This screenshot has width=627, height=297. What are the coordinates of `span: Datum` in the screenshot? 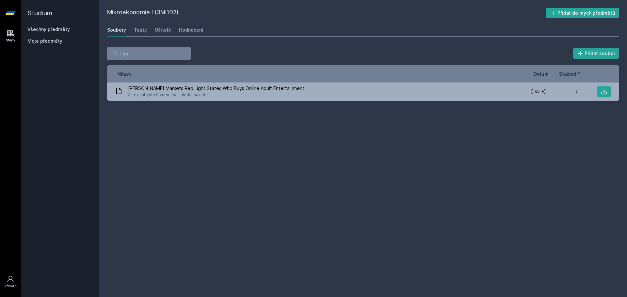 It's located at (541, 74).